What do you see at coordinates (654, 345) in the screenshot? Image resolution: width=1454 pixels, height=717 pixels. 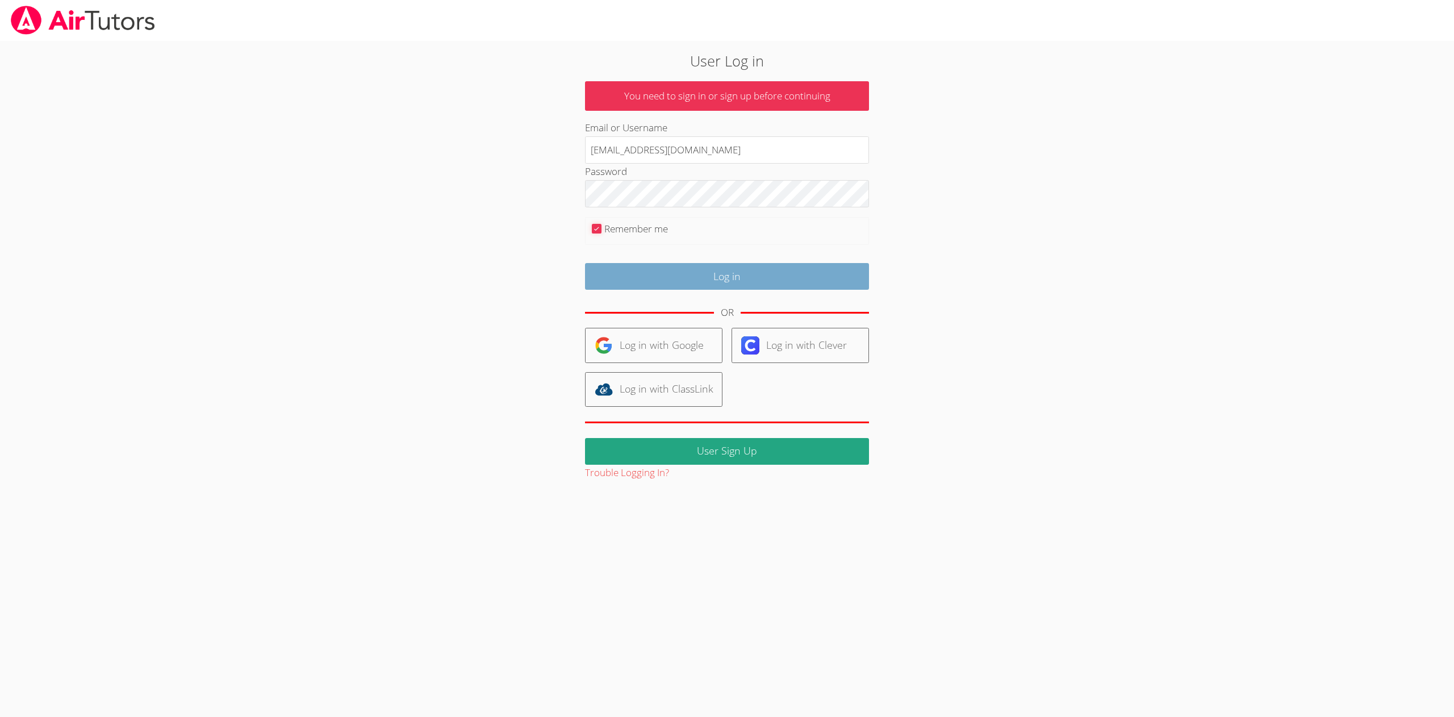 I see `a: Log in with Google` at bounding box center [654, 345].